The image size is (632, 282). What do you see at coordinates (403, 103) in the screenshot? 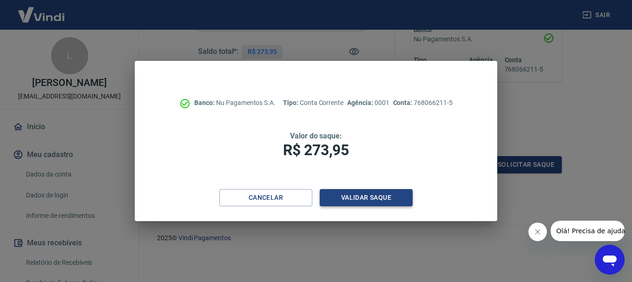
I see `span: Conta:` at bounding box center [403, 103].